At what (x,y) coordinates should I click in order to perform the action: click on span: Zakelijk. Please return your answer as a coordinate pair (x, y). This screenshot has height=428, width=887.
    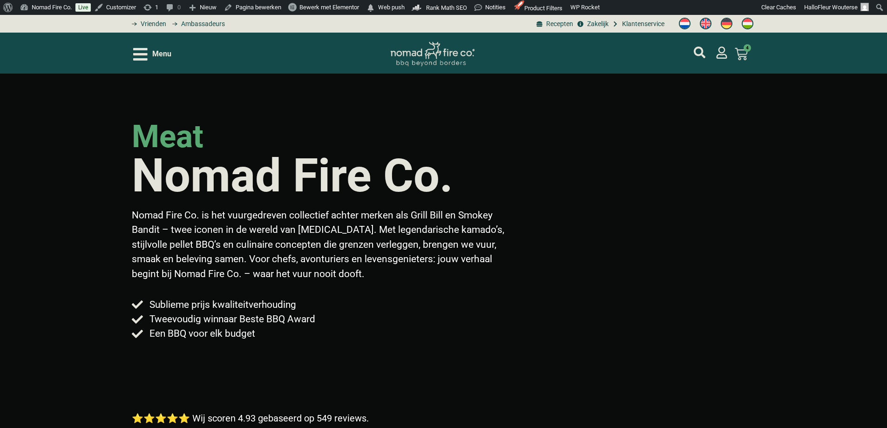
    Looking at the image, I should click on (597, 24).